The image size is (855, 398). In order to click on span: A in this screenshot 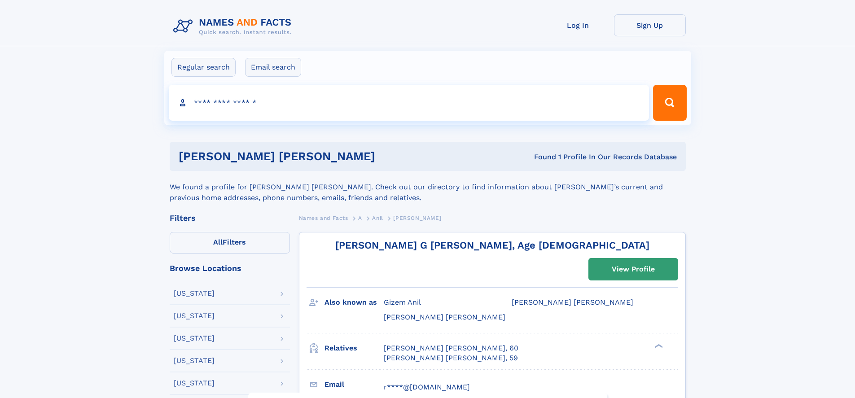, I will do `click(360, 218)`.